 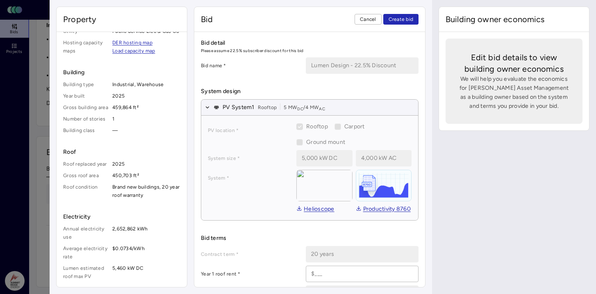 What do you see at coordinates (86, 96) in the screenshot?
I see `span: Year built` at bounding box center [86, 96].